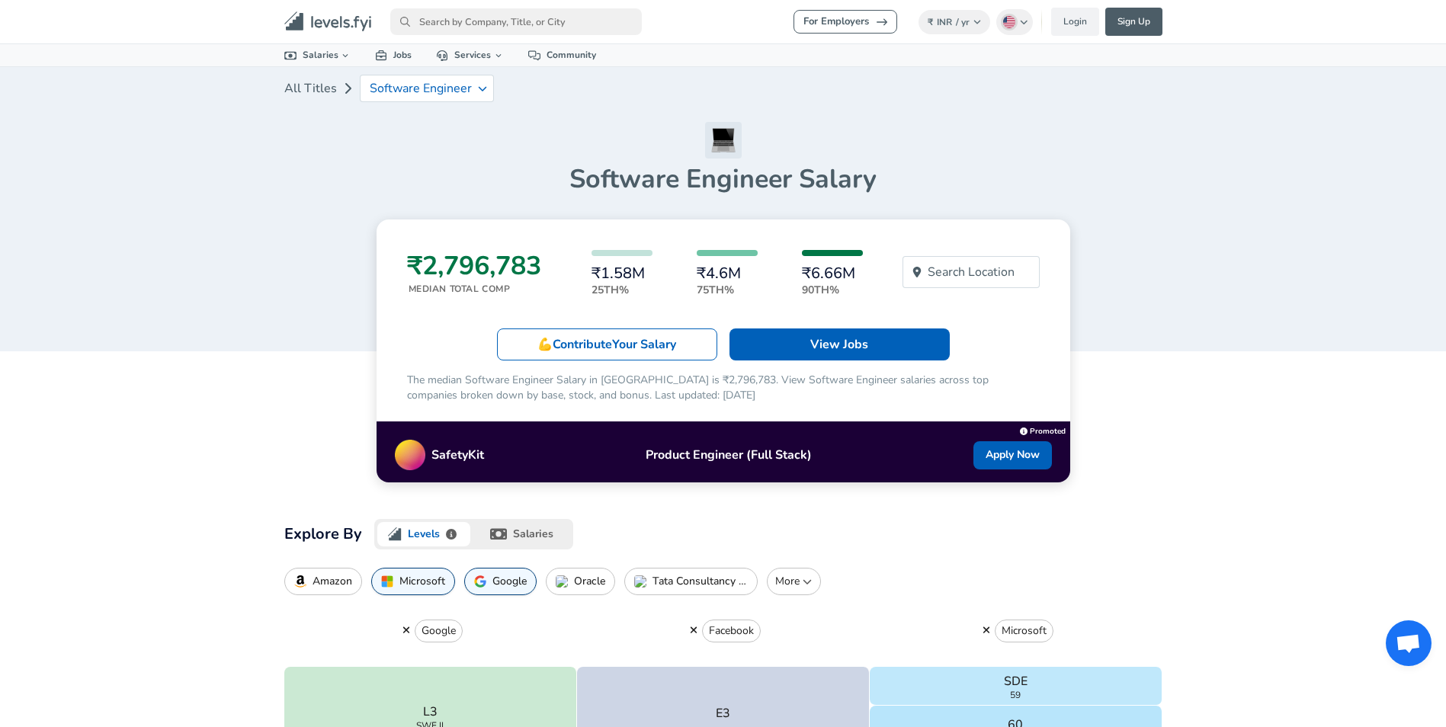  What do you see at coordinates (424, 534) in the screenshot?
I see `button: levels.fyi logoLevels` at bounding box center [424, 534].